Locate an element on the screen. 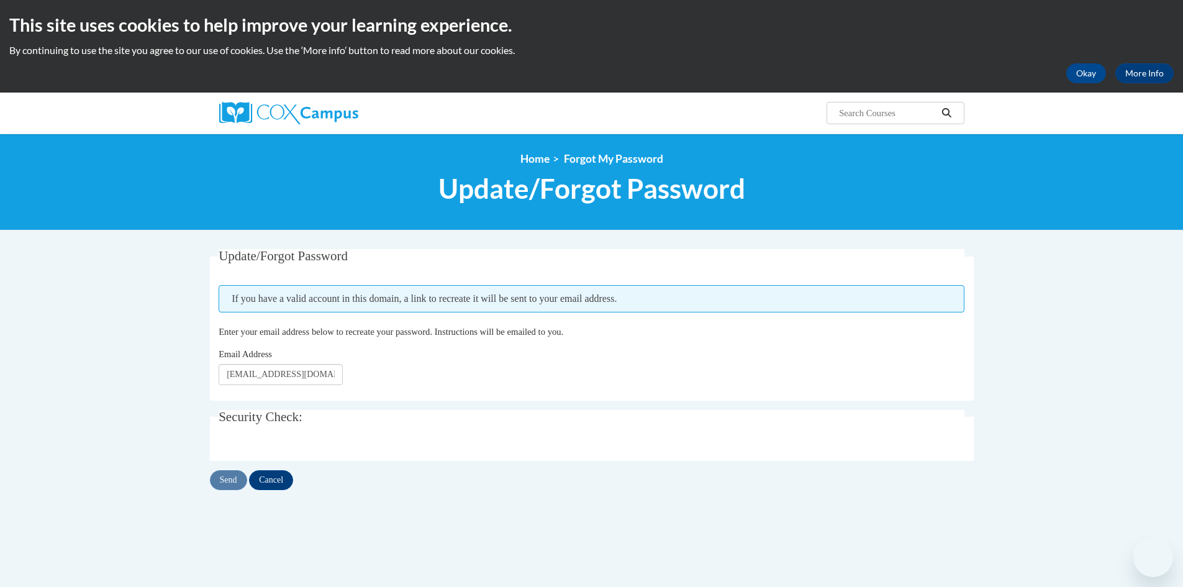 The image size is (1183, 587). a: Cox Campus is located at coordinates (337, 113).